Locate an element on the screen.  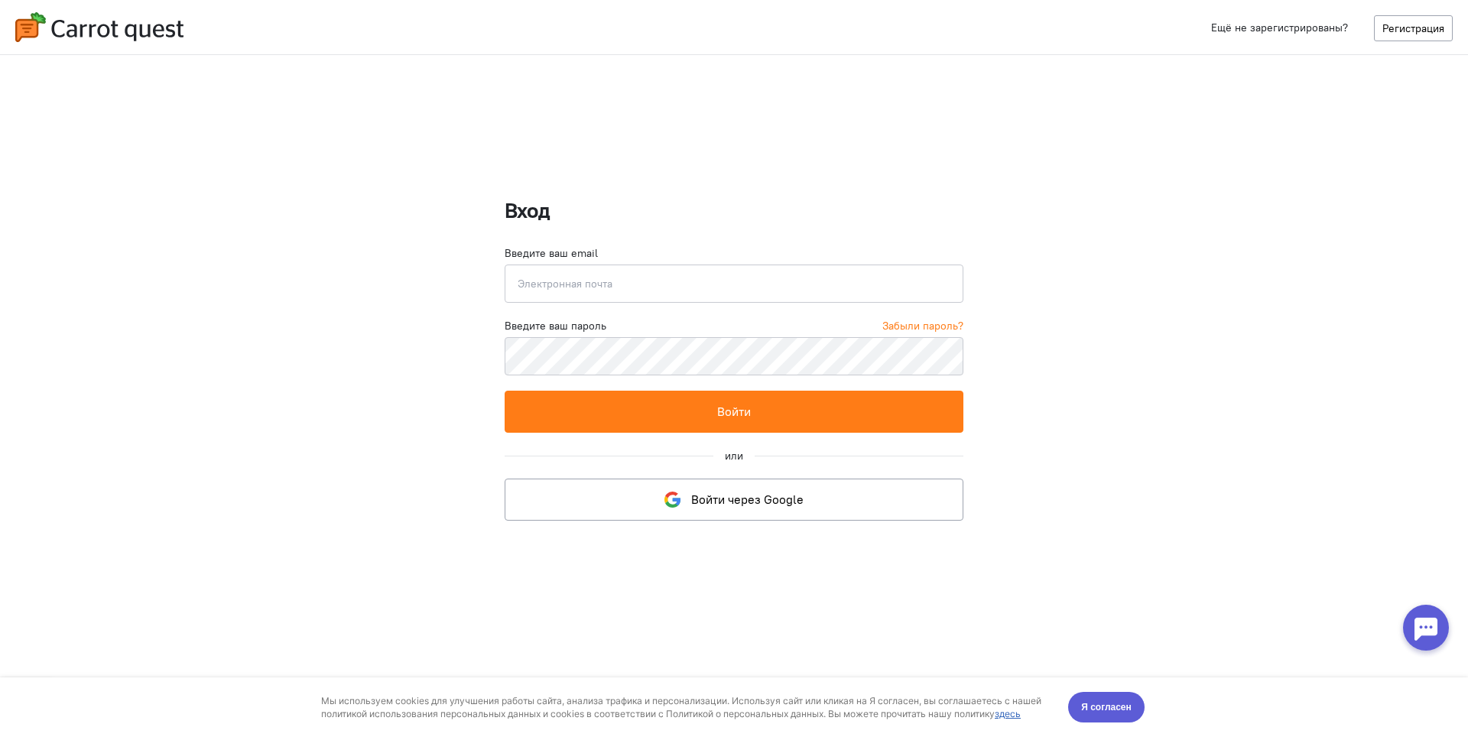
button: Я согласен is located at coordinates (1107, 30).